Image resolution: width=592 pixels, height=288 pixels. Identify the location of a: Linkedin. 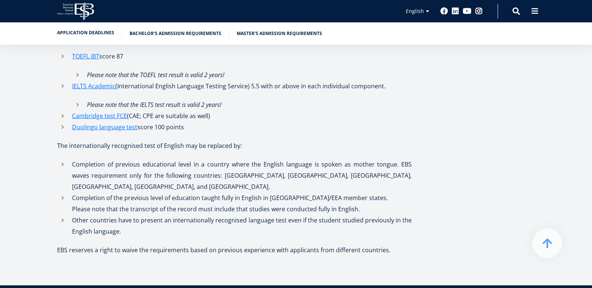
(455, 11).